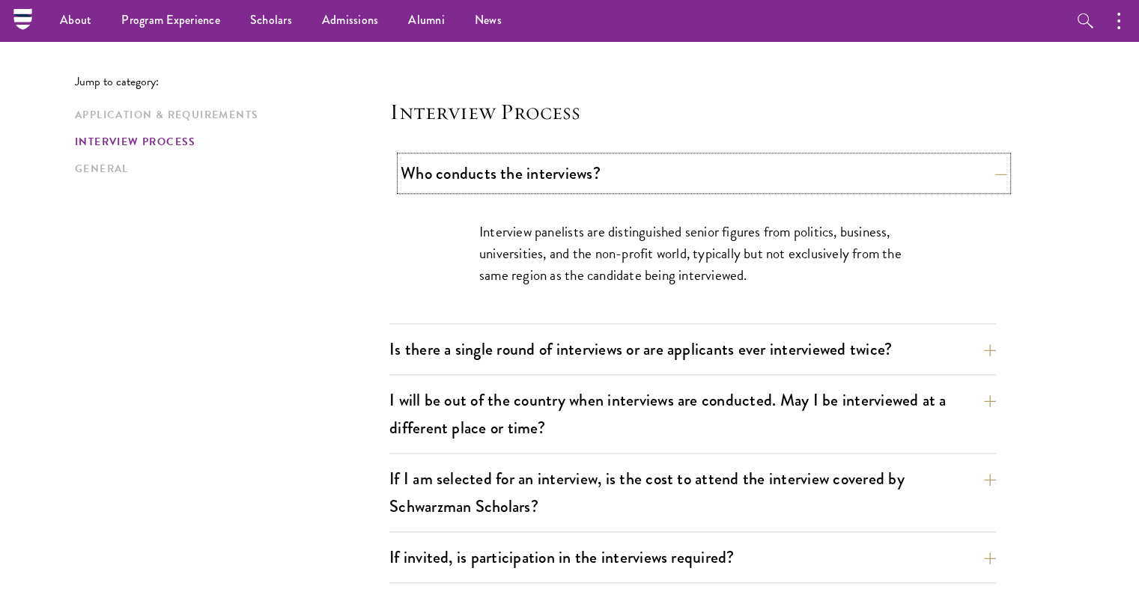  What do you see at coordinates (228, 115) in the screenshot?
I see `a: Application & Requirements` at bounding box center [228, 115].